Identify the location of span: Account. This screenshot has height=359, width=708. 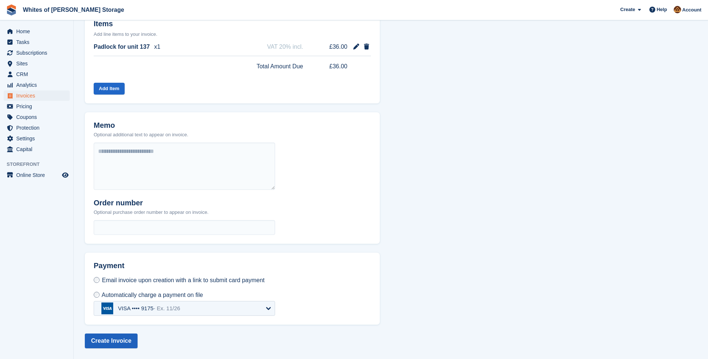
(692, 10).